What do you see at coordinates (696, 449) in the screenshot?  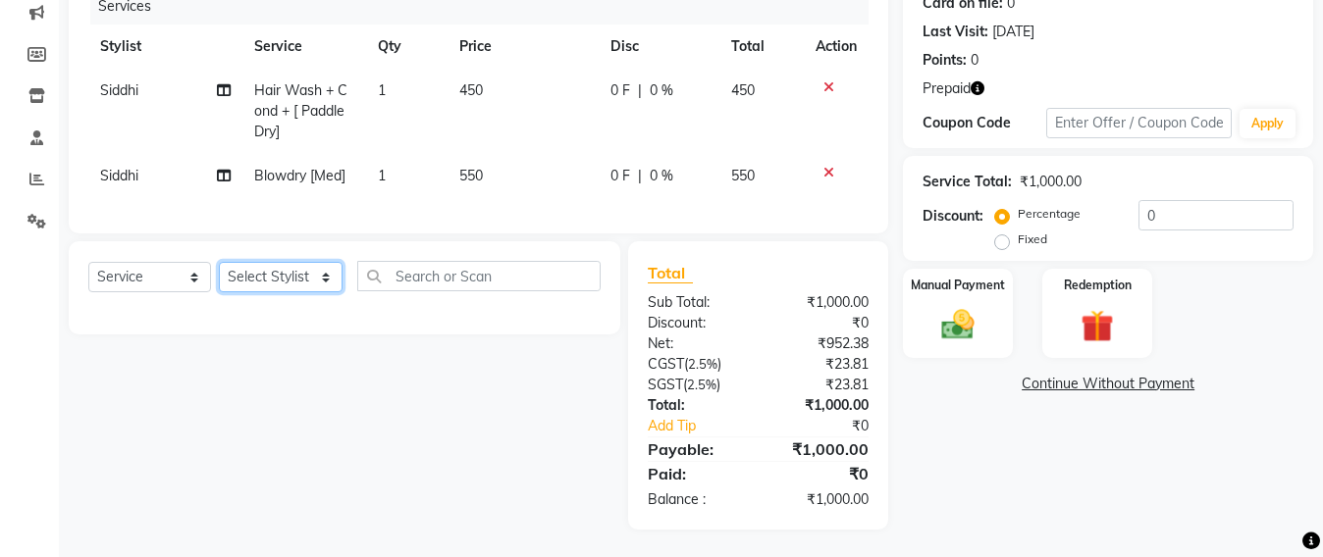 I see `div: Payable:` at bounding box center [696, 449].